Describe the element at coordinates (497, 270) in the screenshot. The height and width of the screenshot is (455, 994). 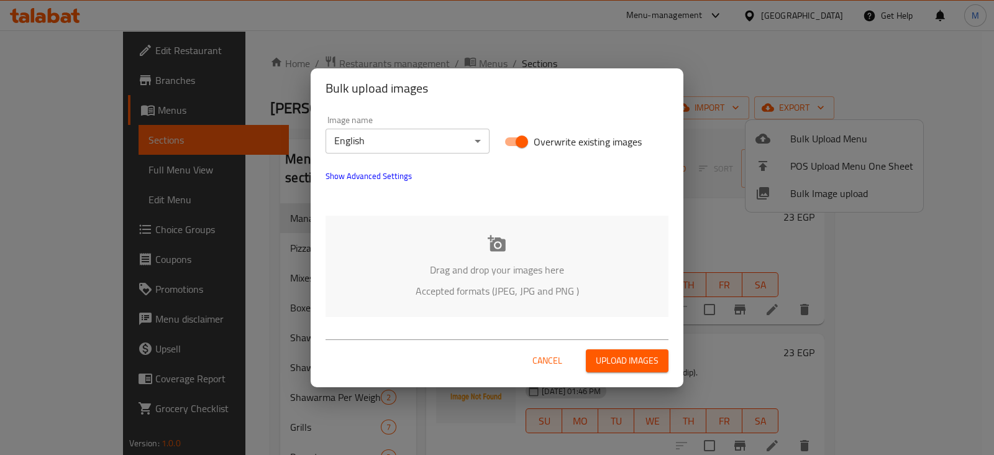
I see `p: Drag and drop your images here` at that location.